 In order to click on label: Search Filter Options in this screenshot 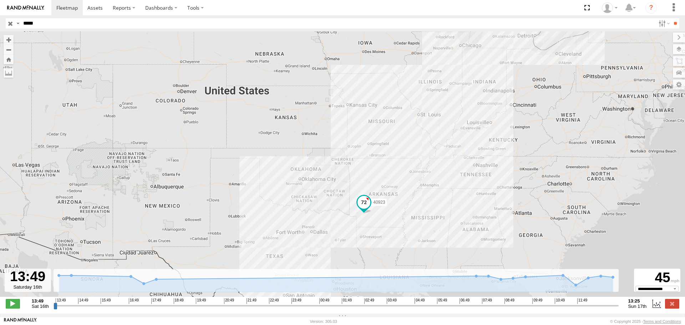, I will do `click(663, 23)`.